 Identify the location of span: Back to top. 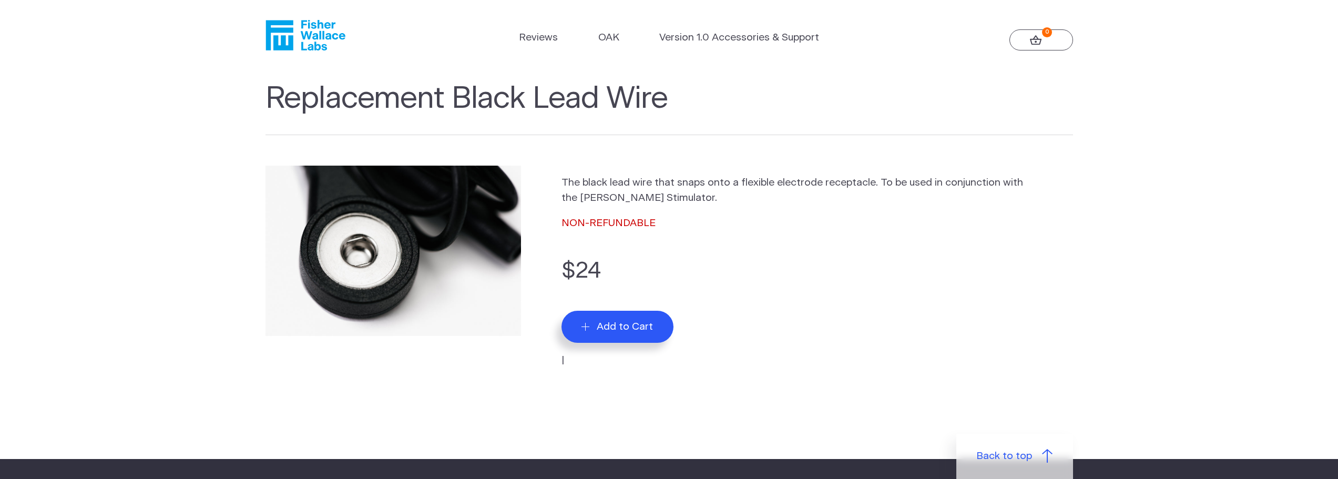
(1004, 456).